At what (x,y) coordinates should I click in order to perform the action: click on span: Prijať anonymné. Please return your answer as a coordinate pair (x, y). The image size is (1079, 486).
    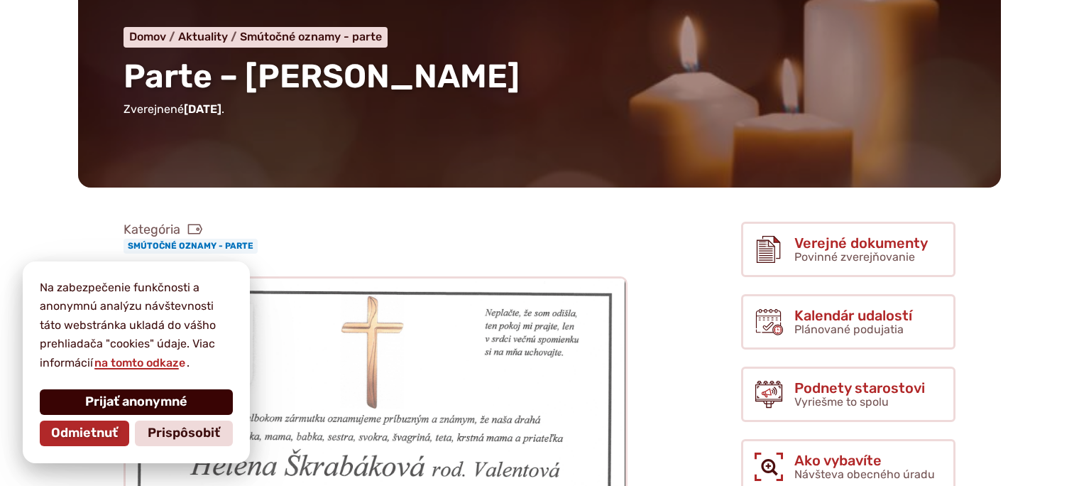
    Looking at the image, I should click on (136, 402).